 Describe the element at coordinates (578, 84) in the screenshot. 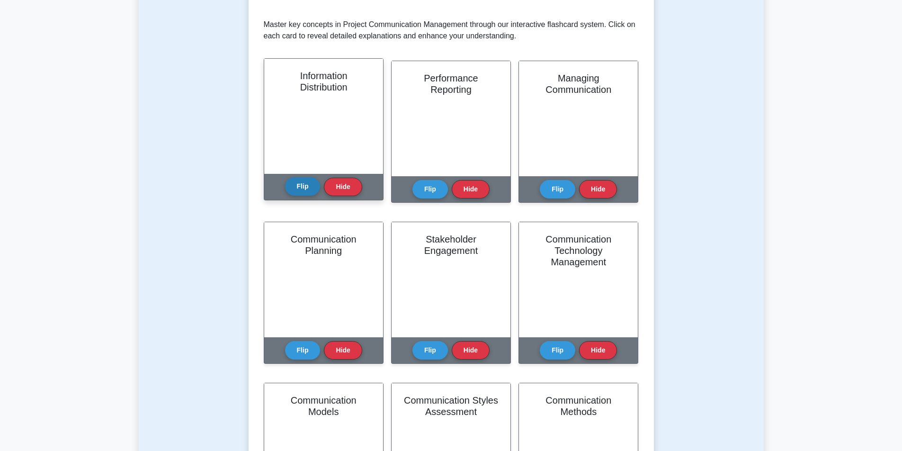

I see `h2: Managing Communication` at that location.